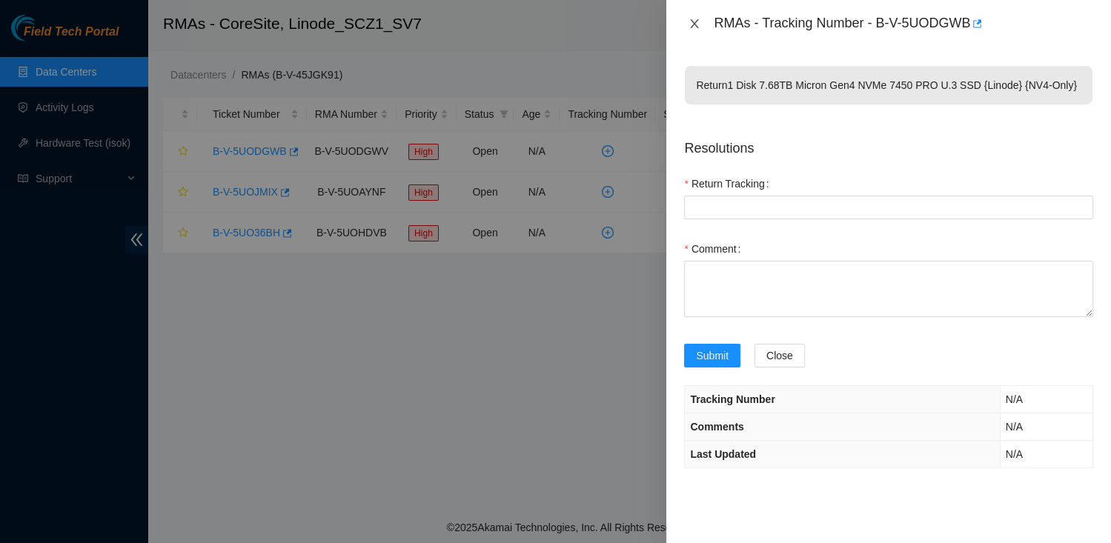  Describe the element at coordinates (888, 142) in the screenshot. I see `p: Resolutions` at that location.